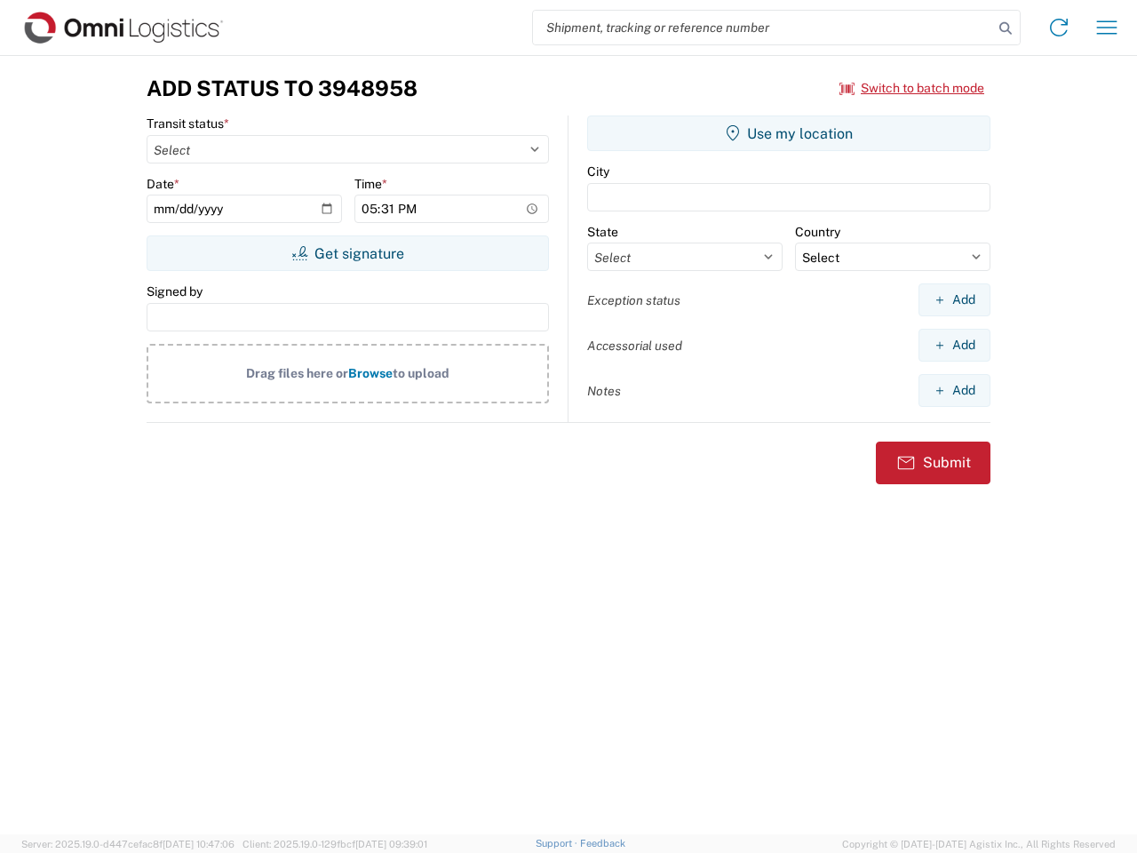 This screenshot has width=1137, height=853. Describe the element at coordinates (634, 346) in the screenshot. I see `label: Accessorial used` at that location.